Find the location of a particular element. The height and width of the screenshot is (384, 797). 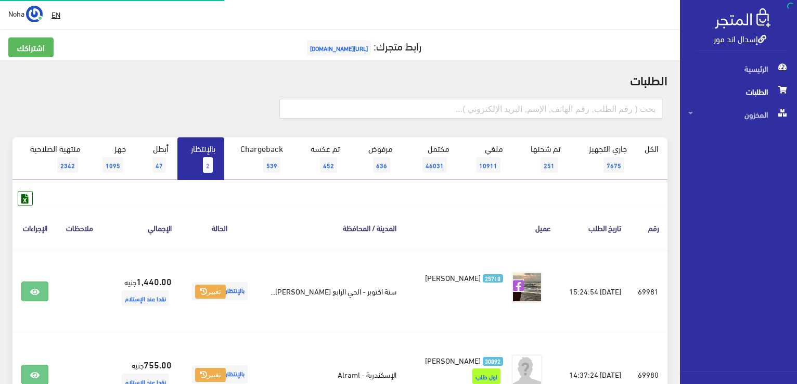

span: 47 is located at coordinates (159, 165).